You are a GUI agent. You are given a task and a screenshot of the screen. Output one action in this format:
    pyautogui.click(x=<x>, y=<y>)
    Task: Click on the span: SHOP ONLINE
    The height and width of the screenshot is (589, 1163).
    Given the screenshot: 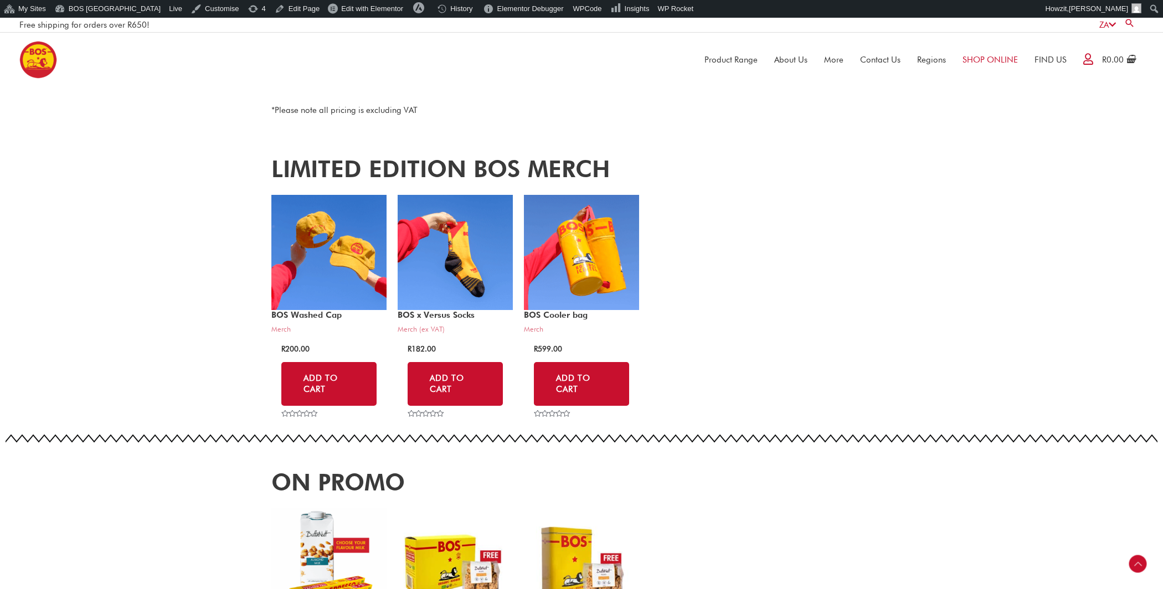 What is the action you would take?
    pyautogui.click(x=991, y=60)
    